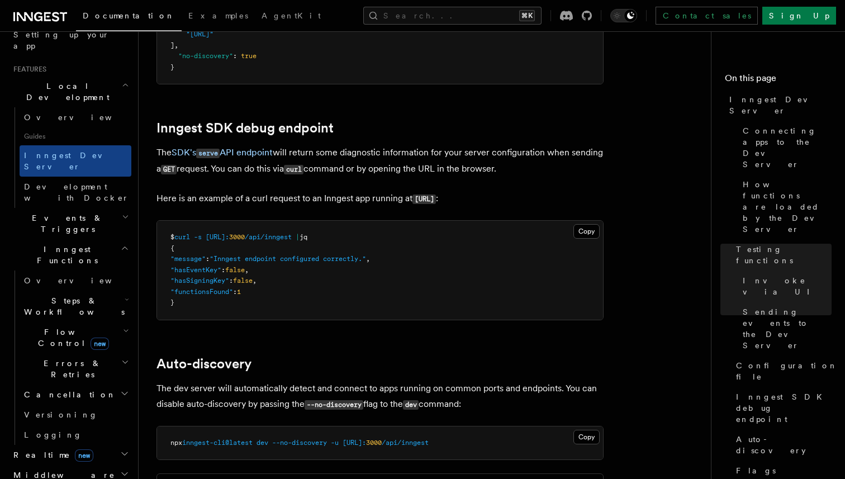 The image size is (845, 479). What do you see at coordinates (291, 17) in the screenshot?
I see `a: AgentKit` at bounding box center [291, 17].